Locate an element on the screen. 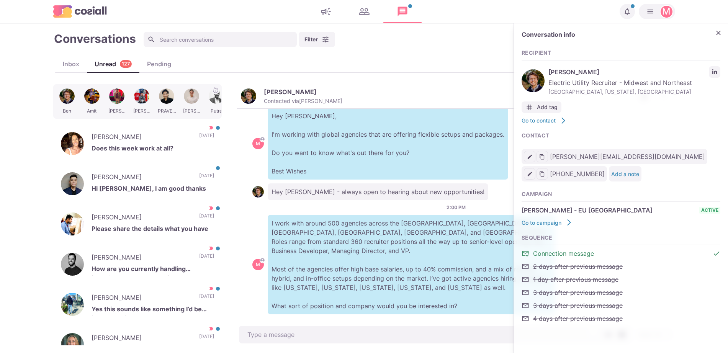 The height and width of the screenshot is (353, 728). p: Please share the details what you have is located at coordinates (153, 230).